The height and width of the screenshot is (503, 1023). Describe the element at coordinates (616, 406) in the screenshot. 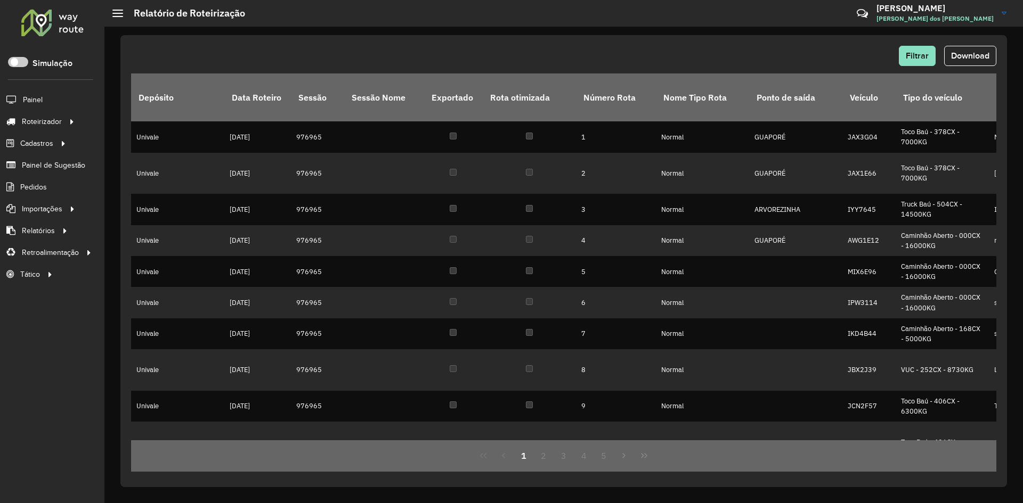

I see `td: 9` at that location.